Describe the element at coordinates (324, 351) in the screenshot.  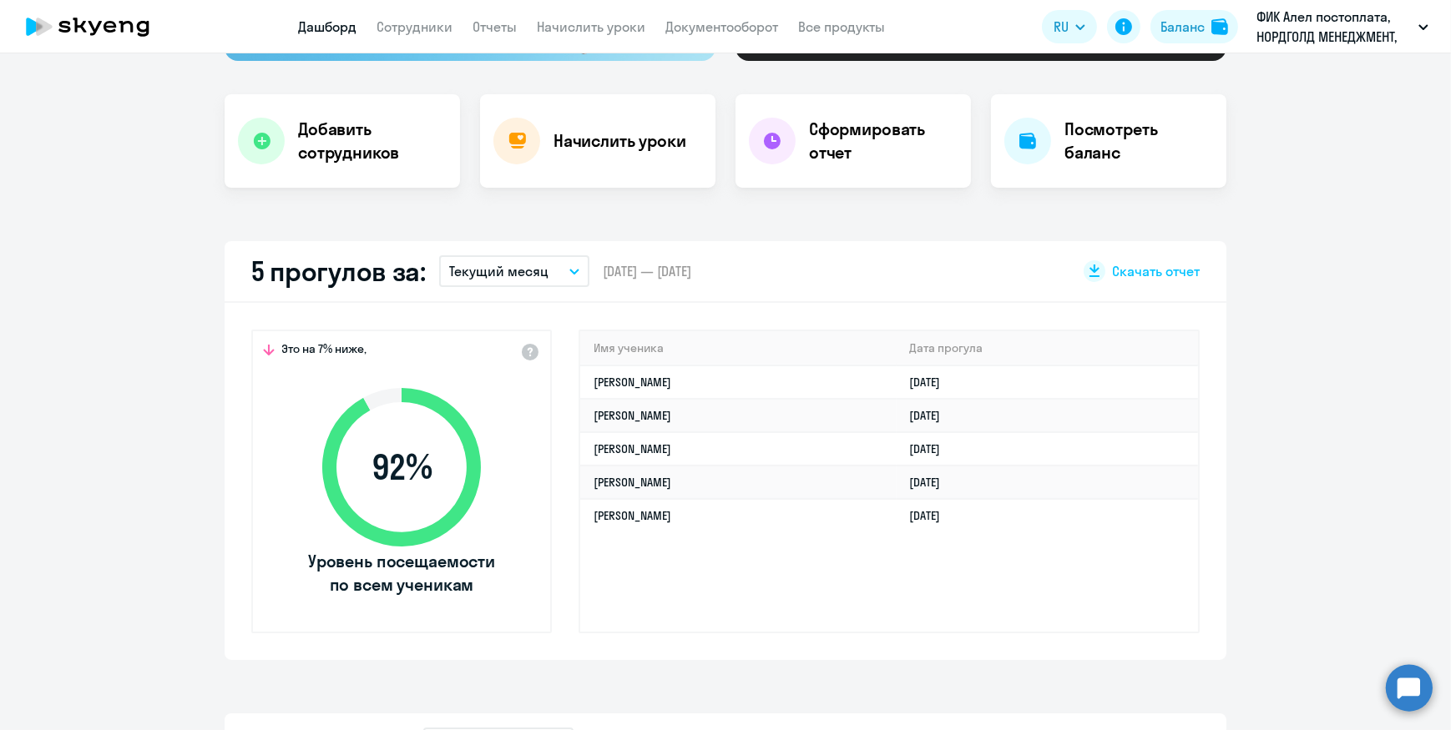
I see `span: Это на 7% ниже,` at that location.